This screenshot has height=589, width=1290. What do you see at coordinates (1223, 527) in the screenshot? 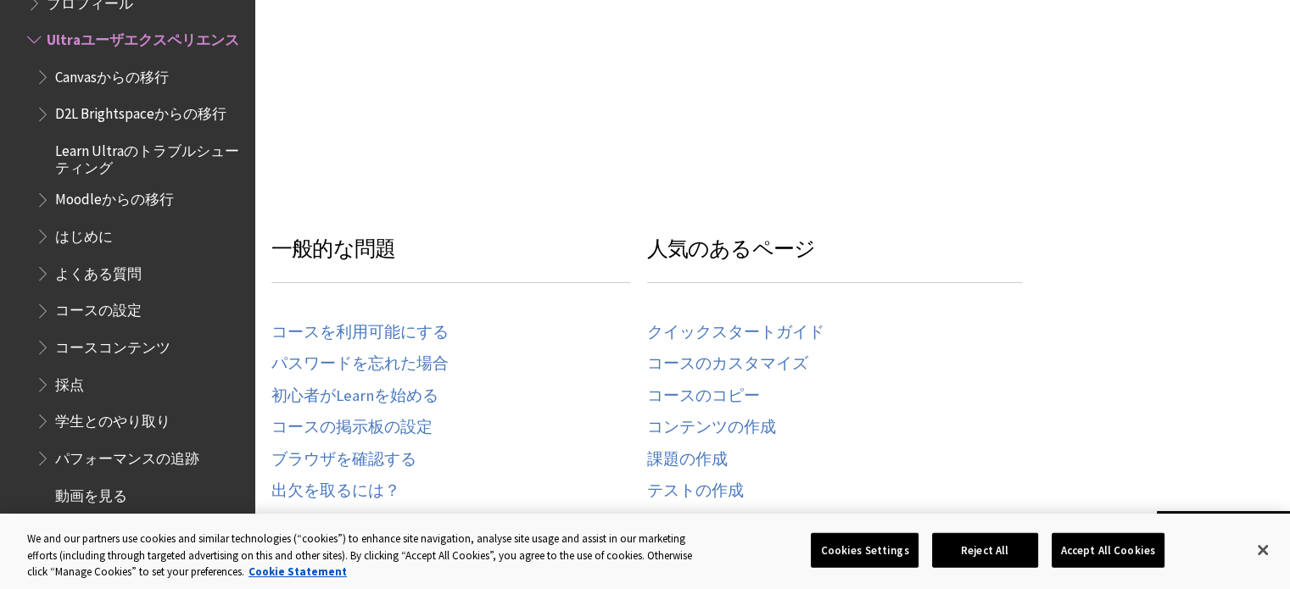
I see `a: トップに戻る` at bounding box center [1223, 527].